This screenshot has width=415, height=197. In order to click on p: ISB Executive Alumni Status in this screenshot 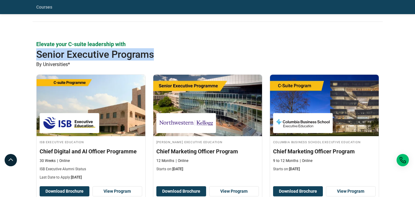, I will do `click(91, 169)`.